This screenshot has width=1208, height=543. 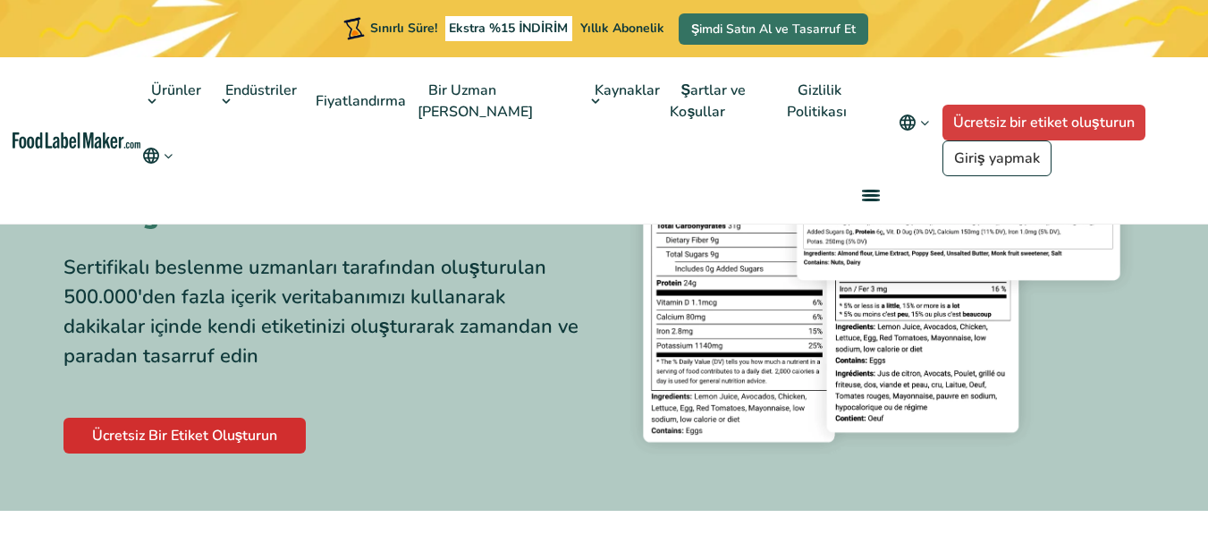 I want to click on font: Ekstra %15 İNDİRİM, so click(x=508, y=28).